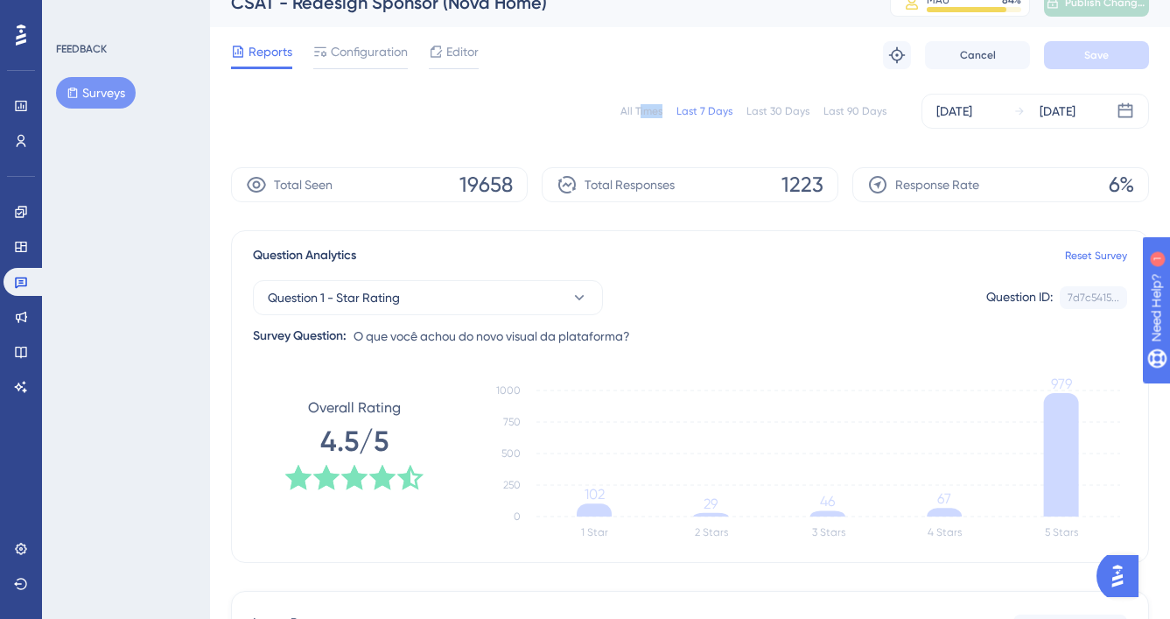 The width and height of the screenshot is (1170, 619). Describe the element at coordinates (827, 500) in the screenshot. I see `tspan: 46` at that location.